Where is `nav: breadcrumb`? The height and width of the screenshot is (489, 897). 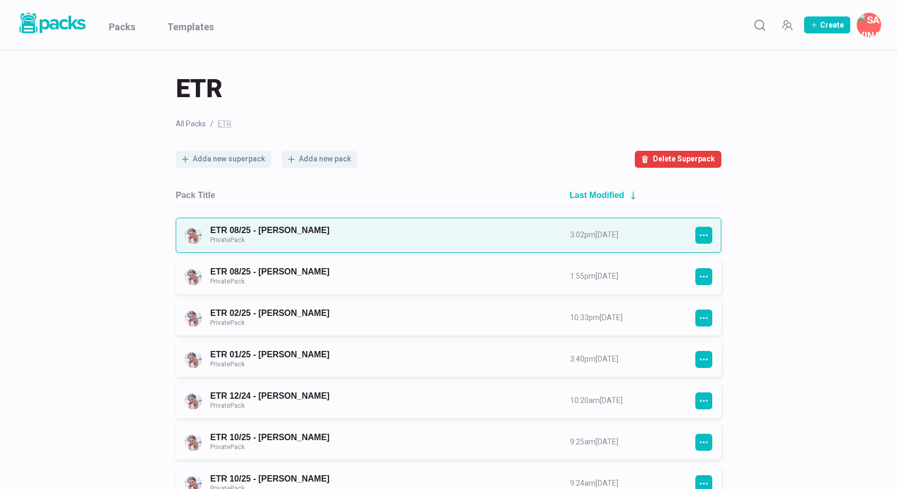 nav: breadcrumb is located at coordinates (449, 124).